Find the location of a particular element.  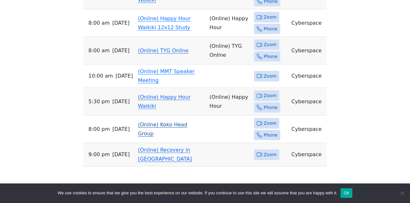

button: Ok is located at coordinates (347, 193).